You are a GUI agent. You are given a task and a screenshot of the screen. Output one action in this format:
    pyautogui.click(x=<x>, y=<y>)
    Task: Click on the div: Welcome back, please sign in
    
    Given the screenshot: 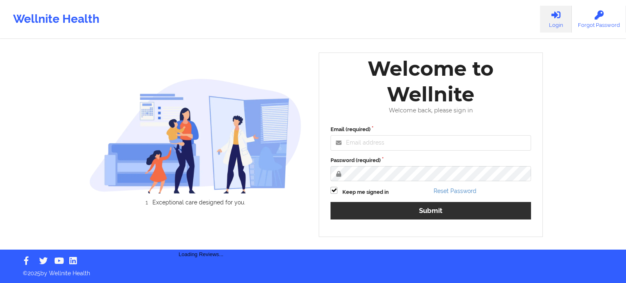 What is the action you would take?
    pyautogui.click(x=431, y=110)
    